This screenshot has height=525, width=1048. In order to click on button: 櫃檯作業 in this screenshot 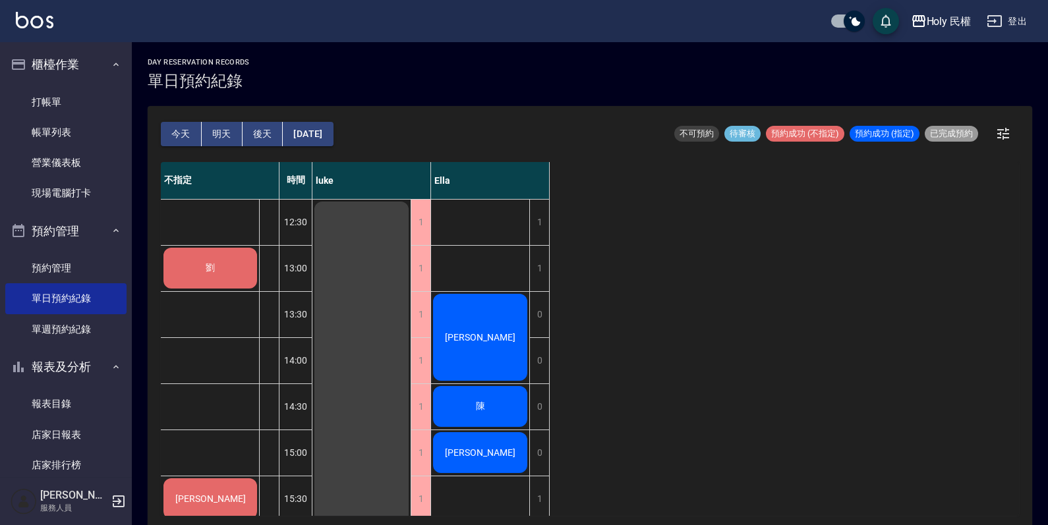, I will do `click(66, 65)`.